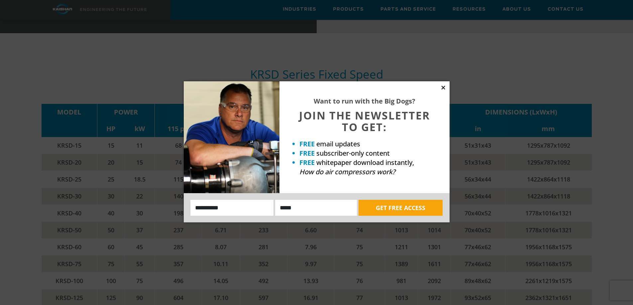 The height and width of the screenshot is (305, 633). Describe the element at coordinates (338, 144) in the screenshot. I see `span: email updates` at that location.